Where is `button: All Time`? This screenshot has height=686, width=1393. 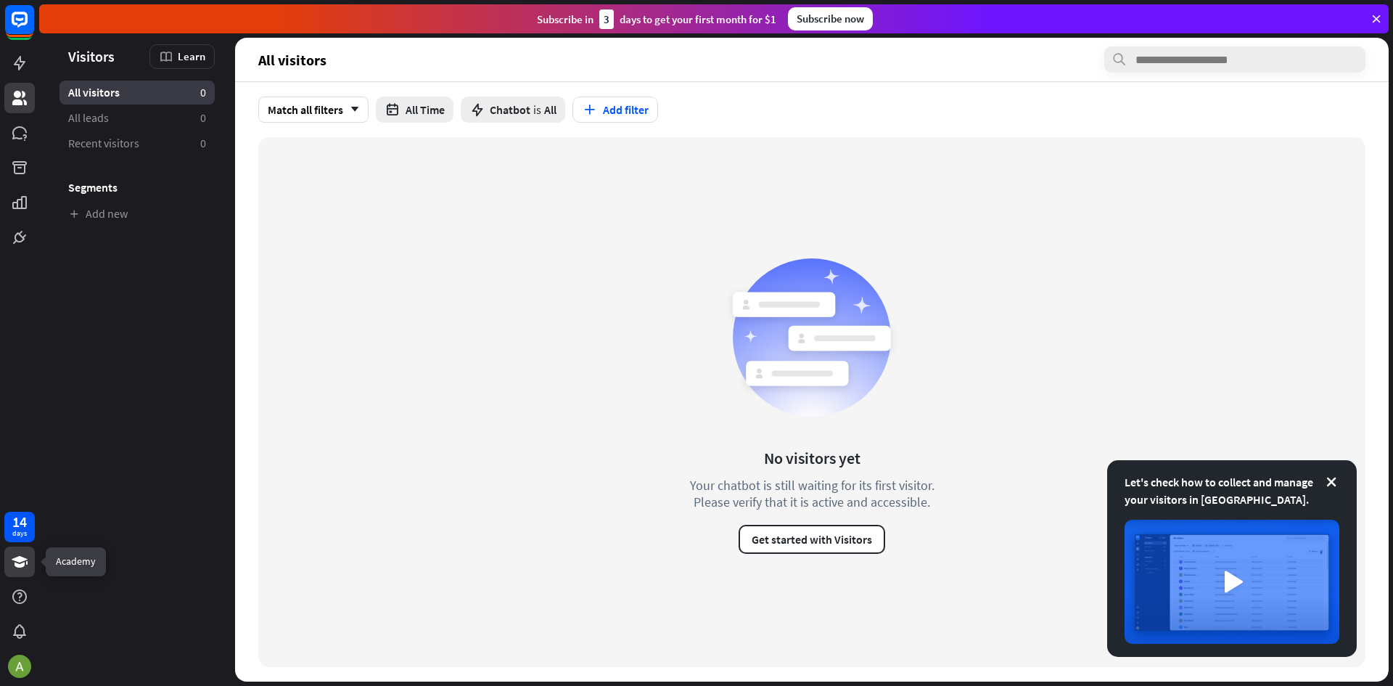 button: All Time is located at coordinates (414, 110).